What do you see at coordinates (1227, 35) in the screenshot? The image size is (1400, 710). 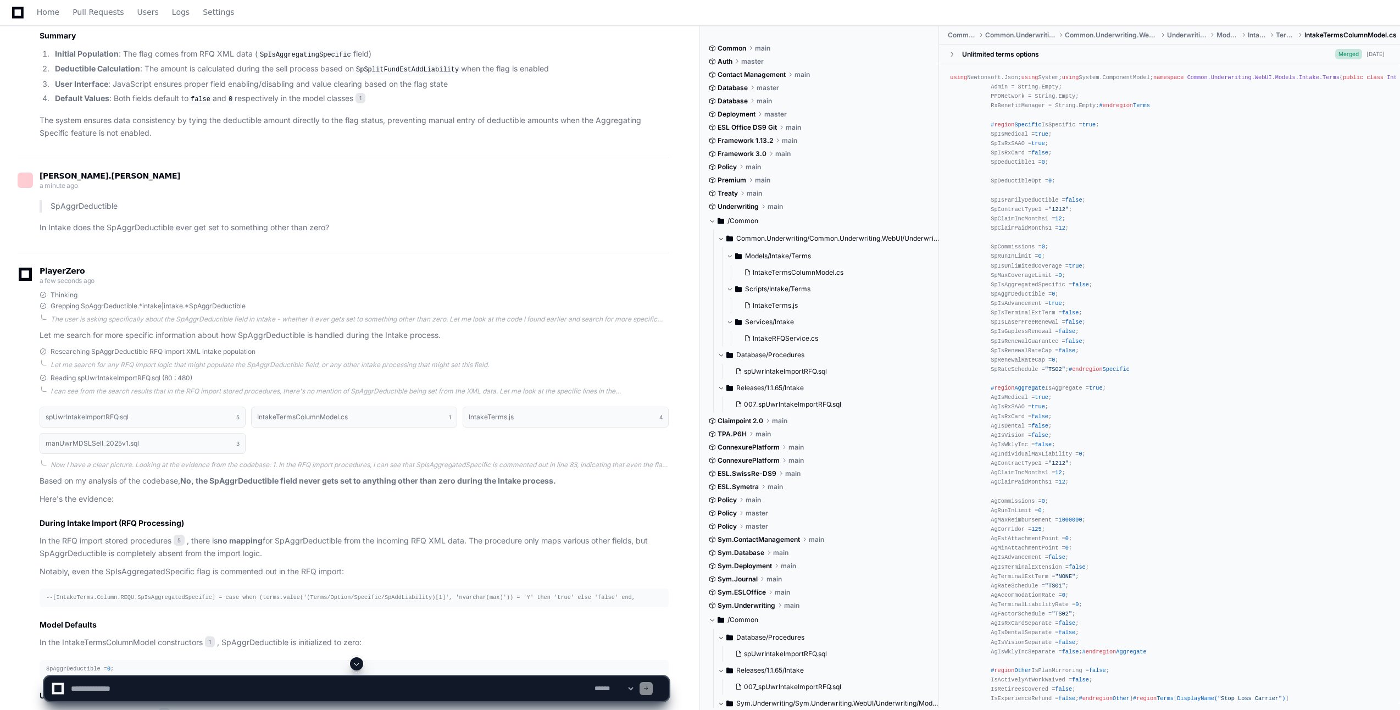 I see `span: Models` at bounding box center [1227, 35].